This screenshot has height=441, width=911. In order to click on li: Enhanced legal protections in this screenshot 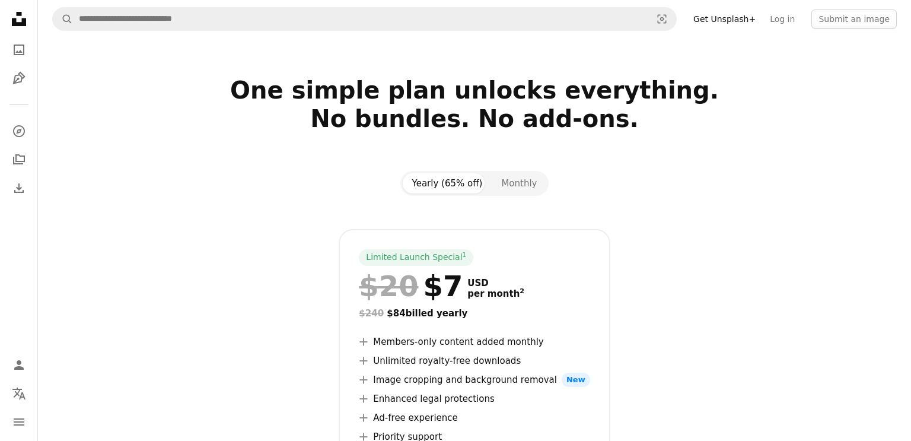, I will do `click(474, 399)`.